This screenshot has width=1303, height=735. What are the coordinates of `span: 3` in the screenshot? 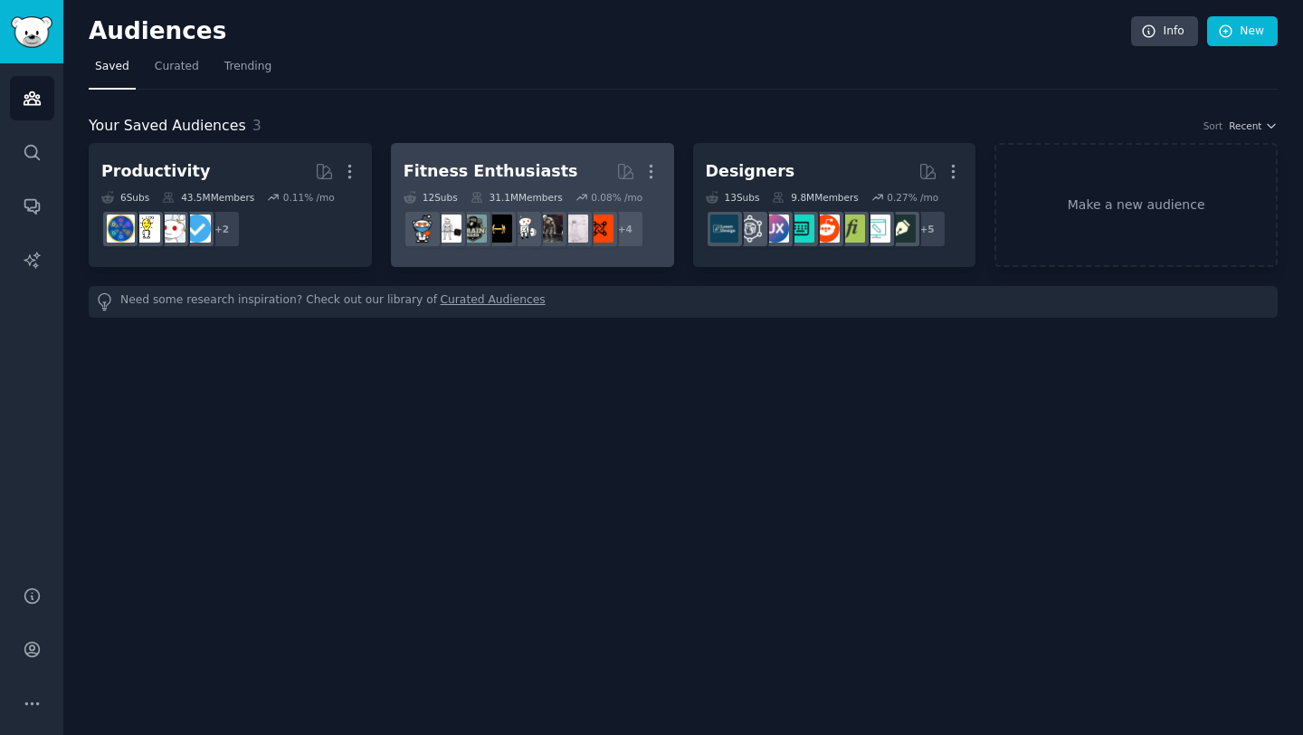 It's located at (257, 125).